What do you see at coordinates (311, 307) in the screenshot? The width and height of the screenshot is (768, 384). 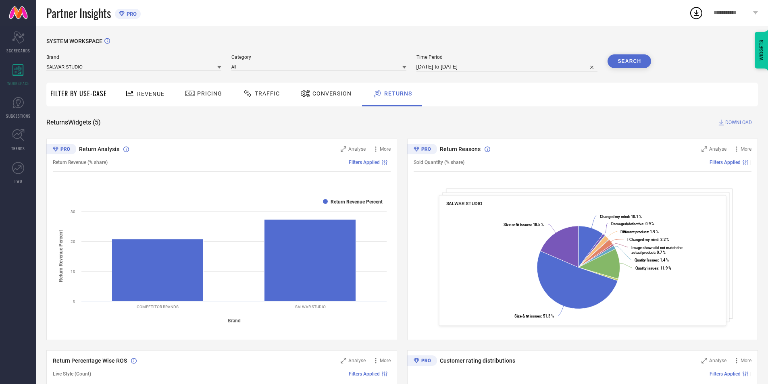 I see `text: SALWAR STUDIO` at bounding box center [311, 307].